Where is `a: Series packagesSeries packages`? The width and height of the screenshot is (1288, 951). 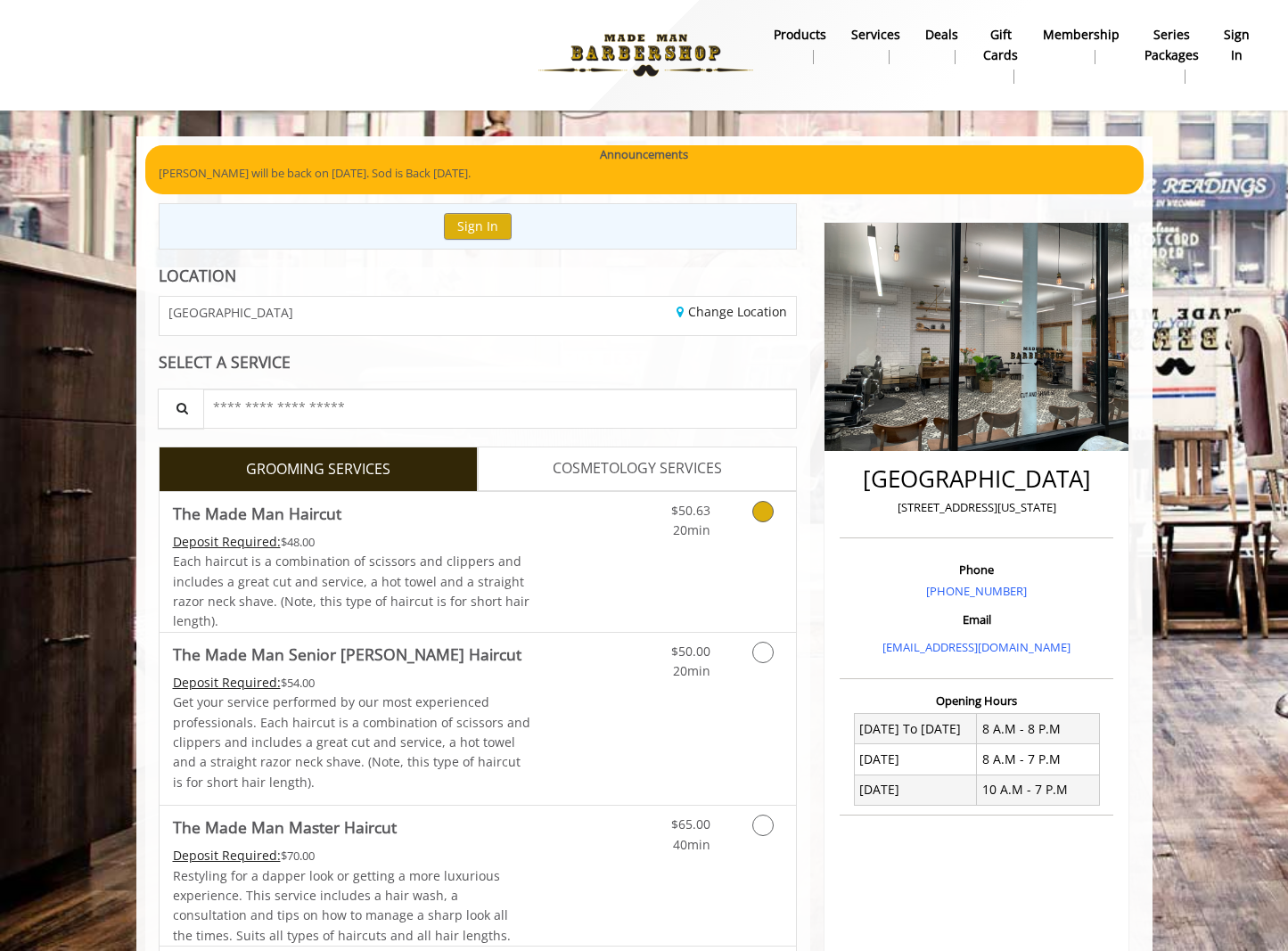
a: Series packagesSeries packages is located at coordinates (1172, 55).